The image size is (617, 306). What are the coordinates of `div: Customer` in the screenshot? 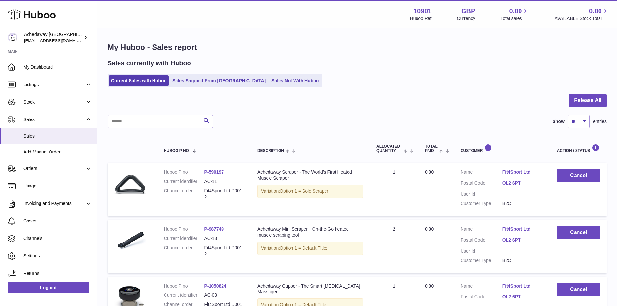 It's located at (502, 148).